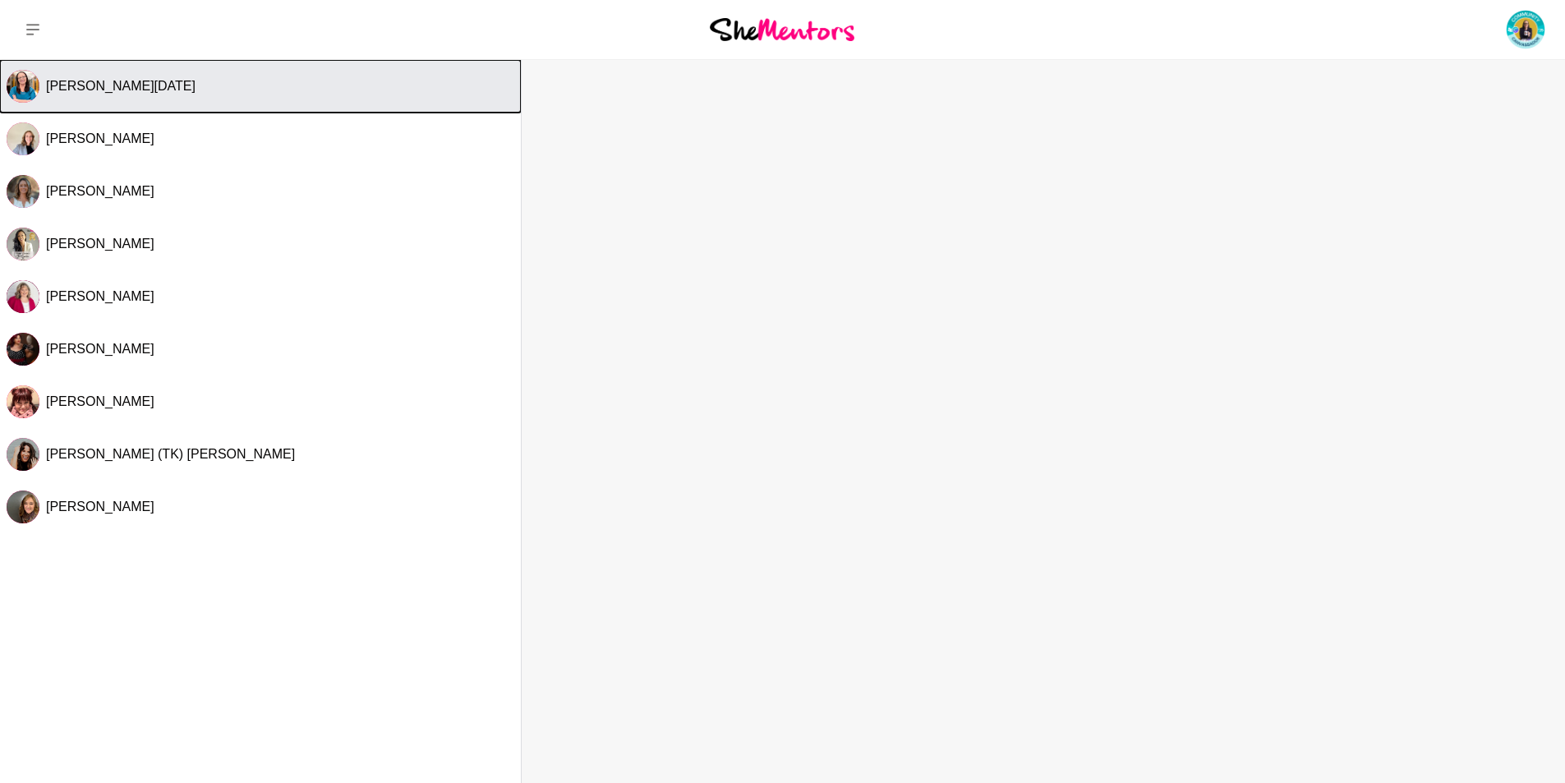 Image resolution: width=1565 pixels, height=783 pixels. I want to click on div: Taliah-Kate (TK) Byron, so click(23, 454).